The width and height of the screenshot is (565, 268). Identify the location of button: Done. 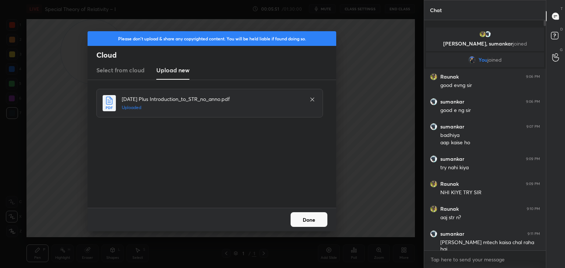
(309, 220).